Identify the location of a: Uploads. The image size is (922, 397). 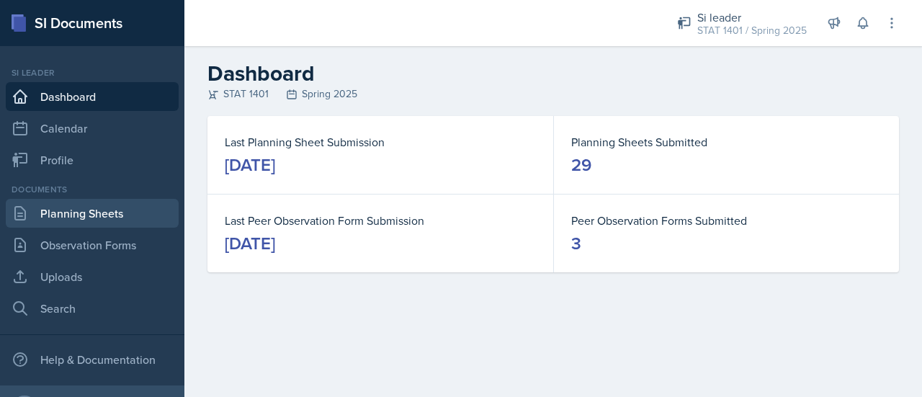
(92, 277).